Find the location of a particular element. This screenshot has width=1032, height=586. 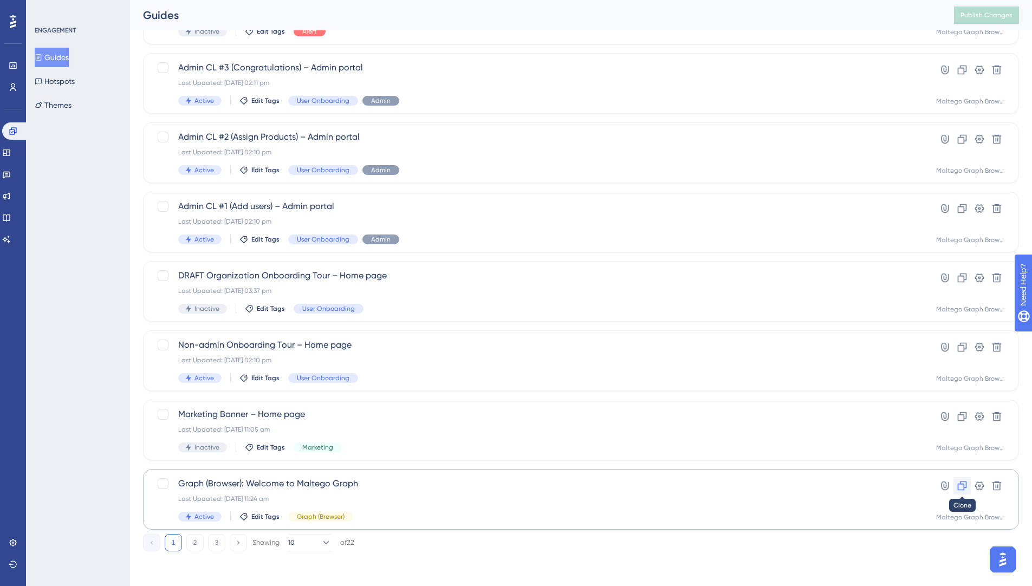

div: of 22 is located at coordinates (347, 543).